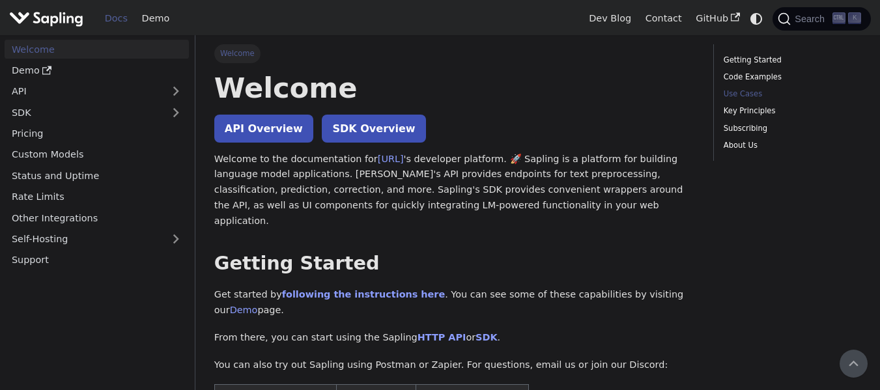 This screenshot has width=880, height=390. I want to click on a: Key Principles, so click(790, 111).